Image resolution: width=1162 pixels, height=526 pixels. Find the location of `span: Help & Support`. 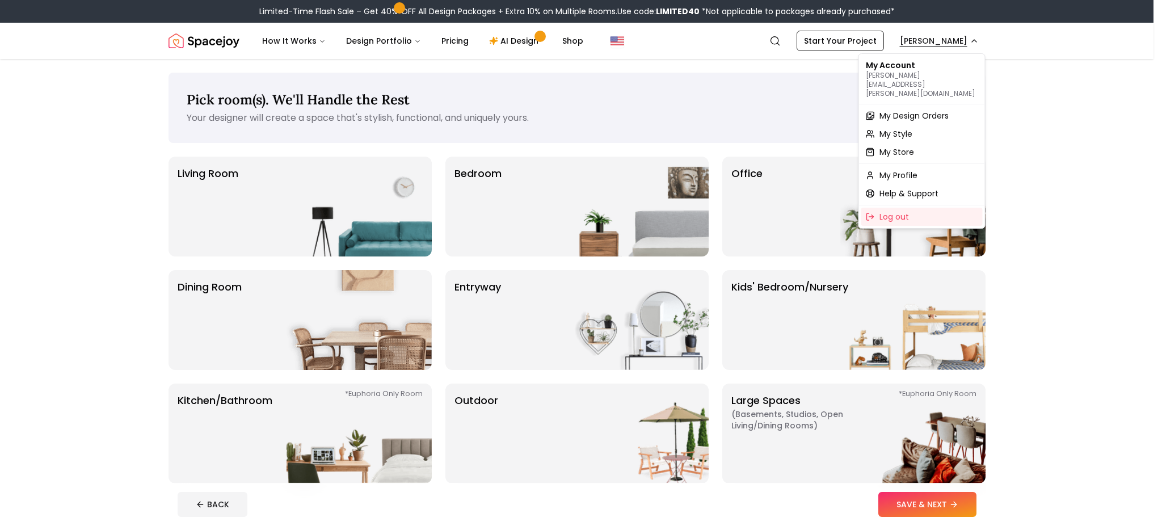

span: Help & Support is located at coordinates (909, 193).